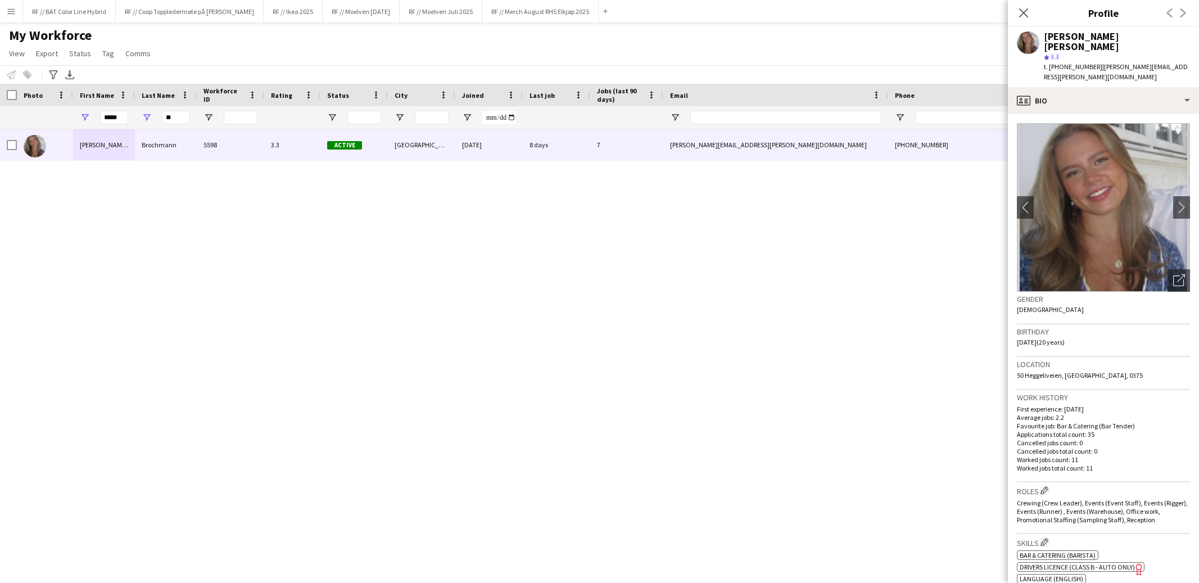 Image resolution: width=1199 pixels, height=583 pixels. Describe the element at coordinates (557, 145) in the screenshot. I see `div: 8 days` at that location.